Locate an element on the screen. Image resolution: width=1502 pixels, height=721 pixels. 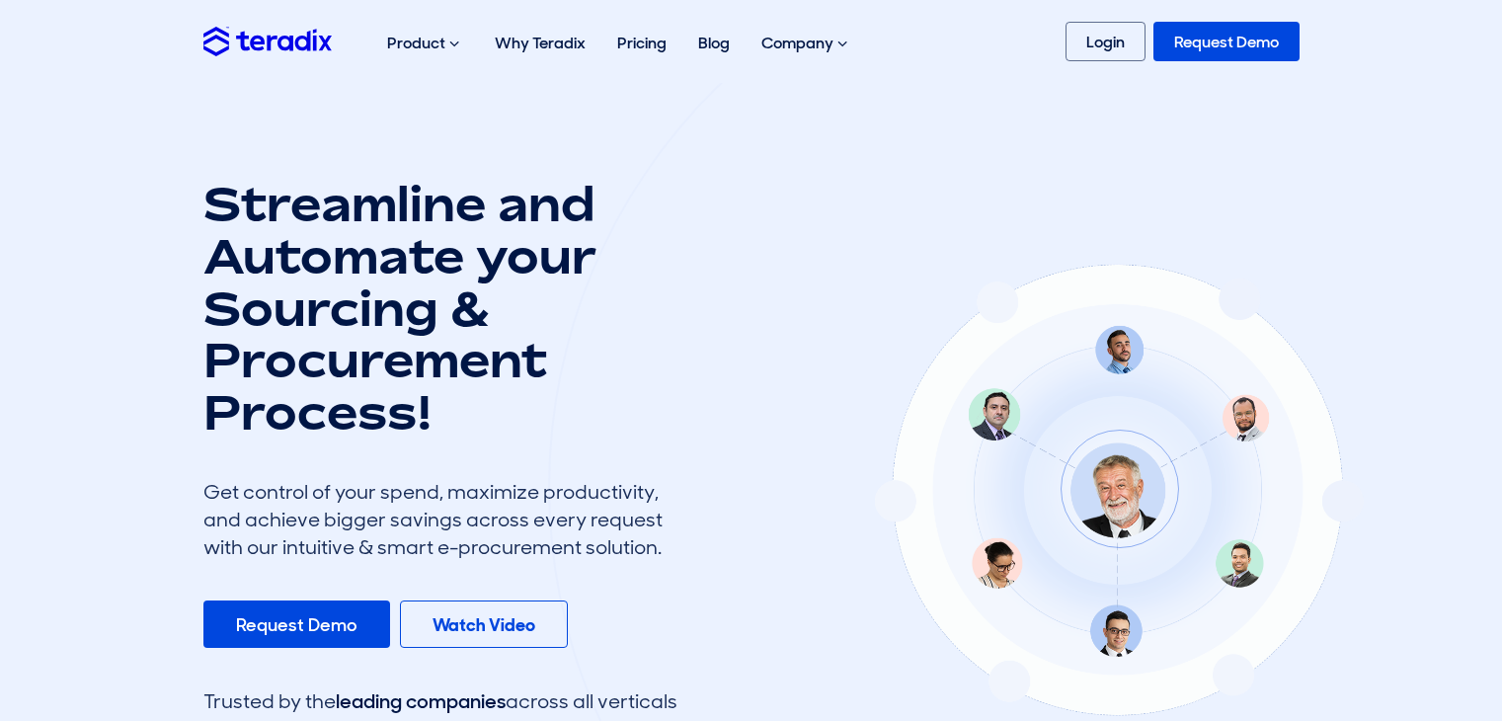
div: Trusted by the across all verticals is located at coordinates (440, 701).